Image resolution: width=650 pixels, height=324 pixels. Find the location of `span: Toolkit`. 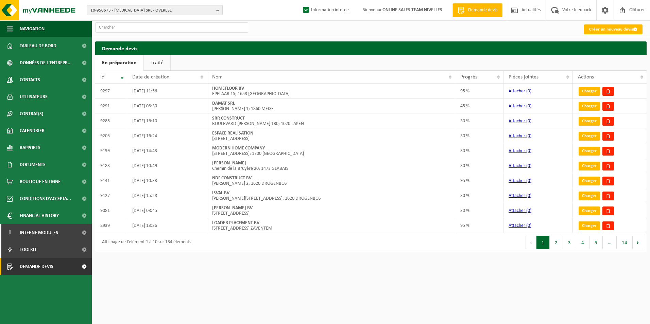

span: Toolkit is located at coordinates (28, 250).